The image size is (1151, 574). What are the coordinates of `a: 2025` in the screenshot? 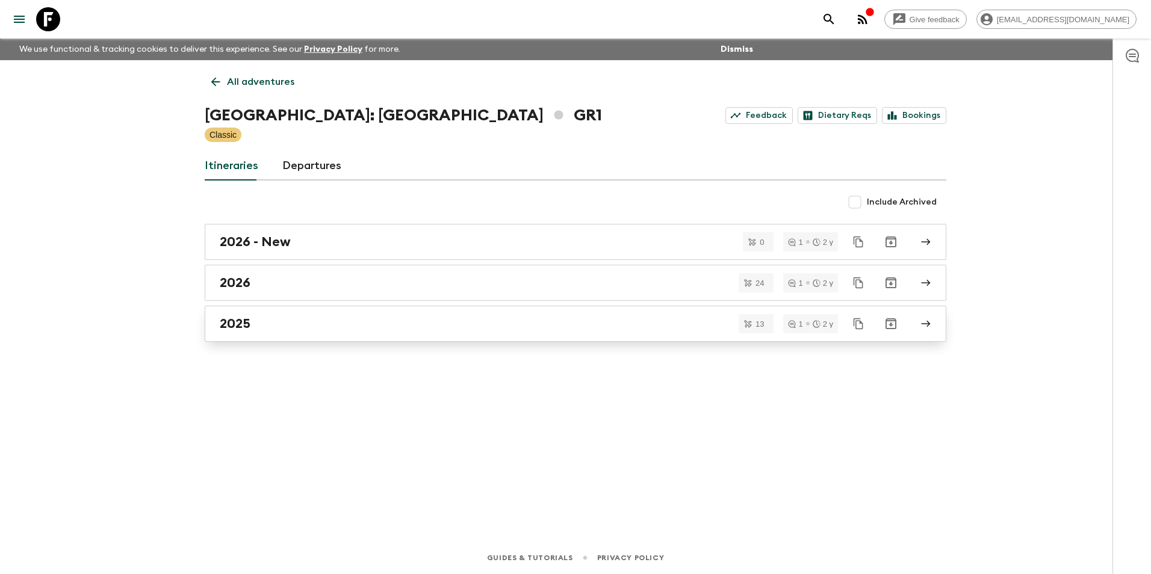 It's located at (576, 324).